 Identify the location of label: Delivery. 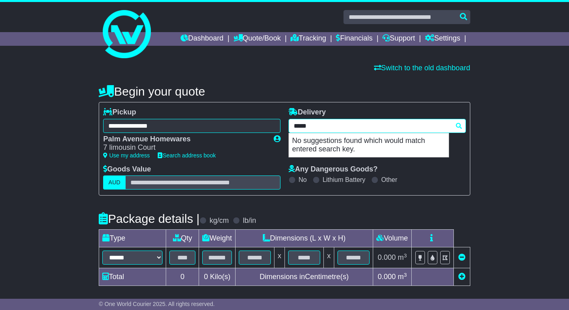
(307, 112).